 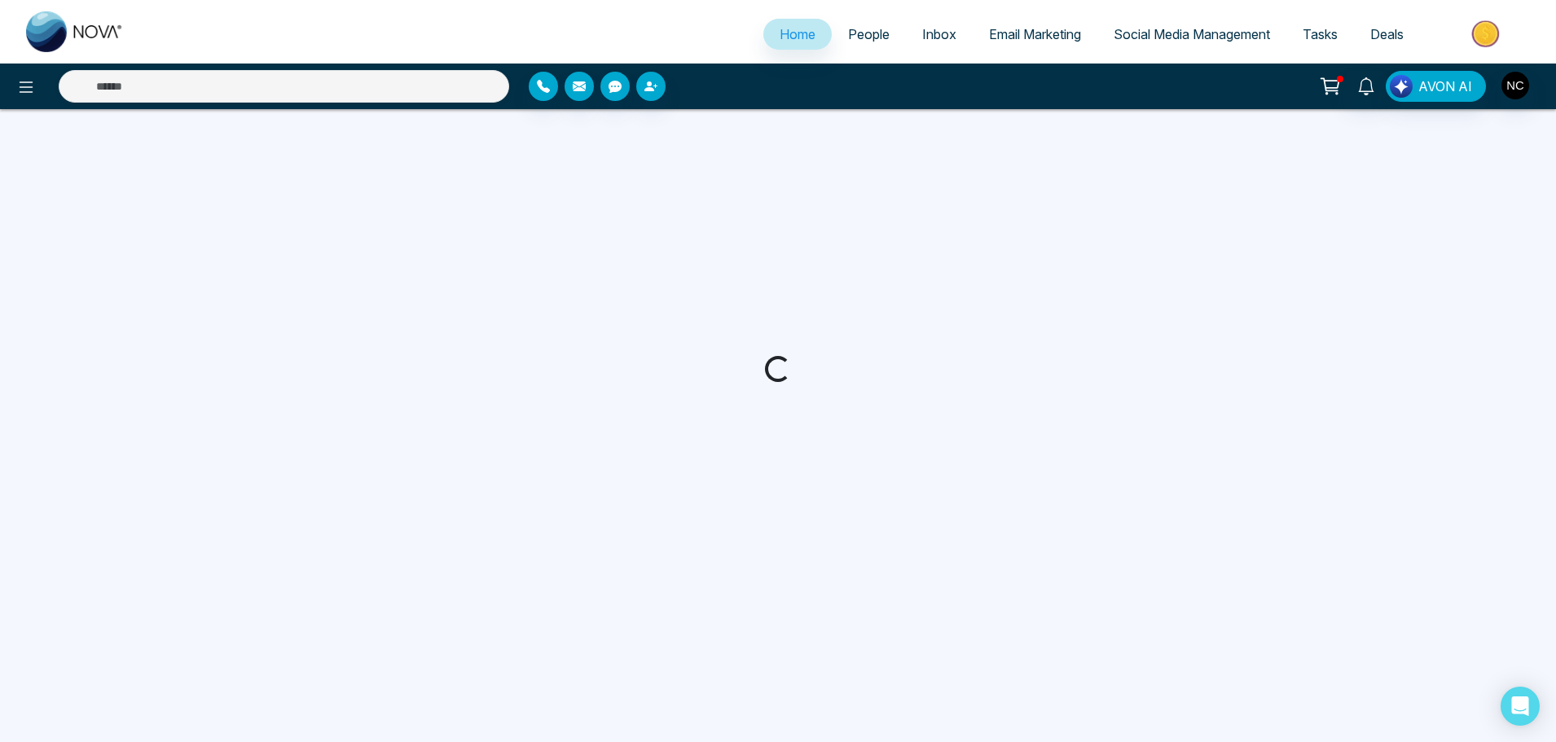 What do you see at coordinates (1445, 86) in the screenshot?
I see `span: AVON AI` at bounding box center [1445, 86].